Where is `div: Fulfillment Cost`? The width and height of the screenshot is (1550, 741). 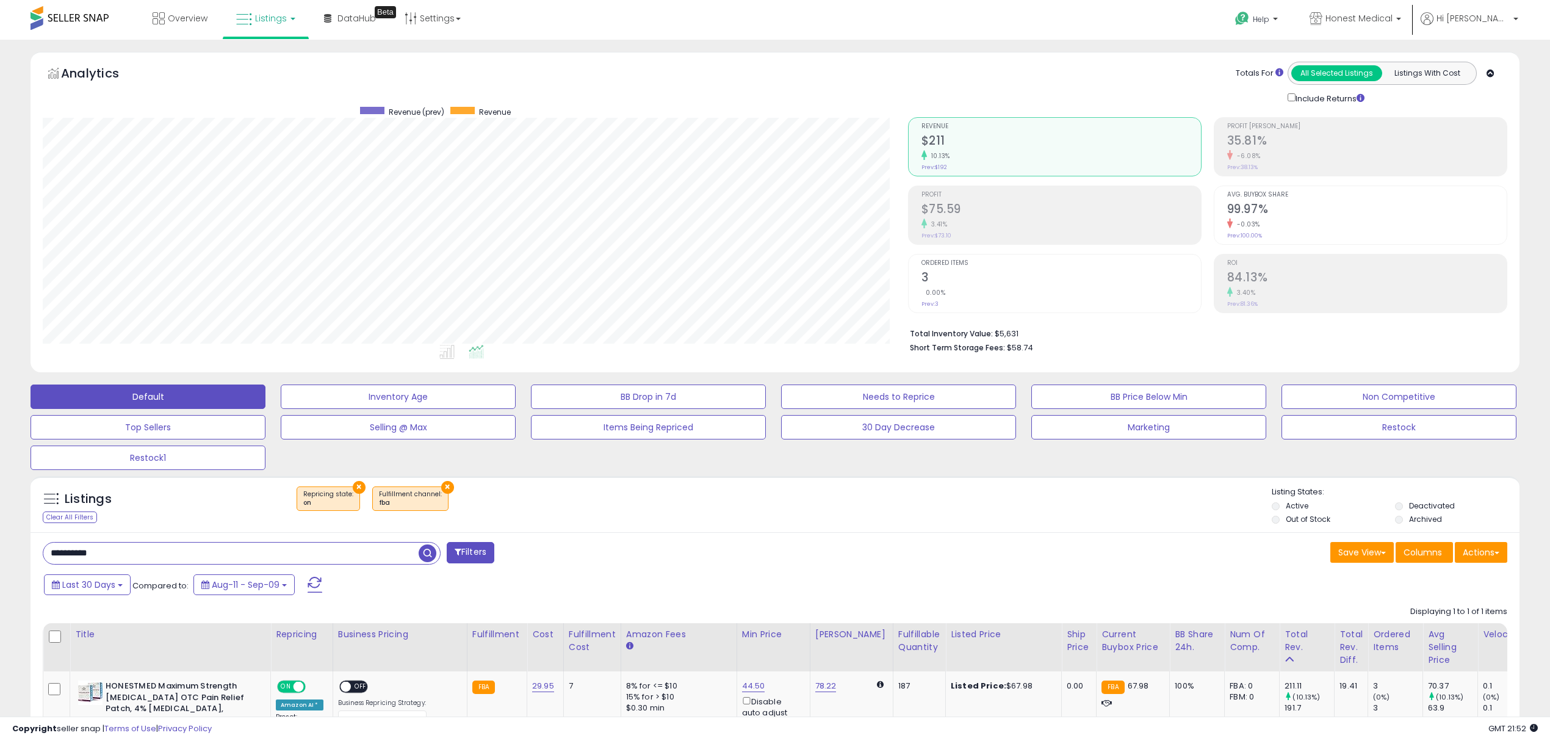
div: Fulfillment Cost is located at coordinates (592, 641).